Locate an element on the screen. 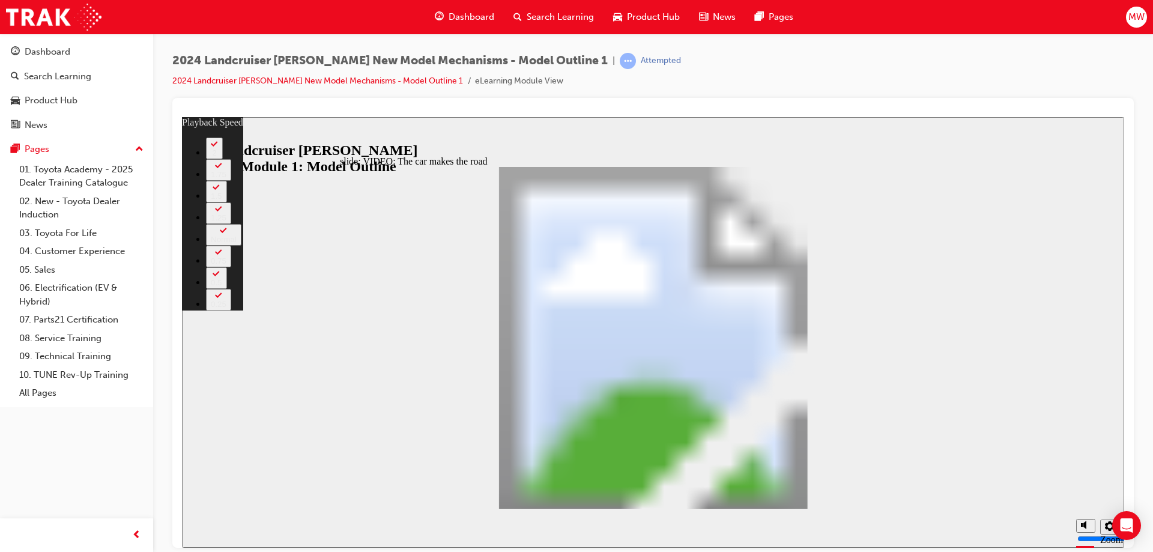 The width and height of the screenshot is (1153, 552). a: search-iconSearch Learning is located at coordinates (554, 17).